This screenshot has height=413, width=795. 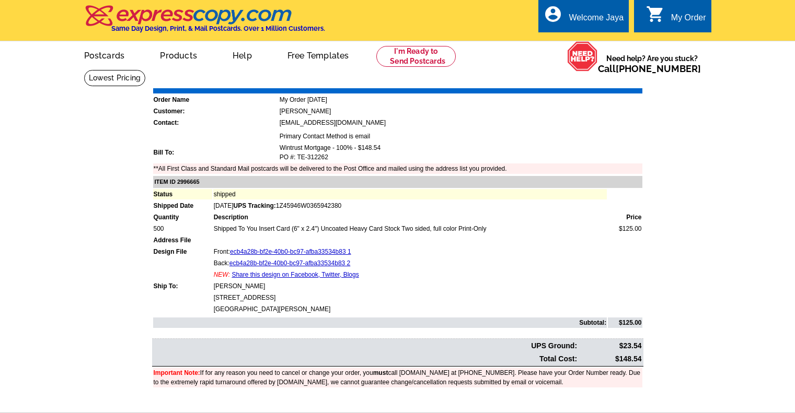 I want to click on td: ITEM ID 2996665, so click(x=398, y=182).